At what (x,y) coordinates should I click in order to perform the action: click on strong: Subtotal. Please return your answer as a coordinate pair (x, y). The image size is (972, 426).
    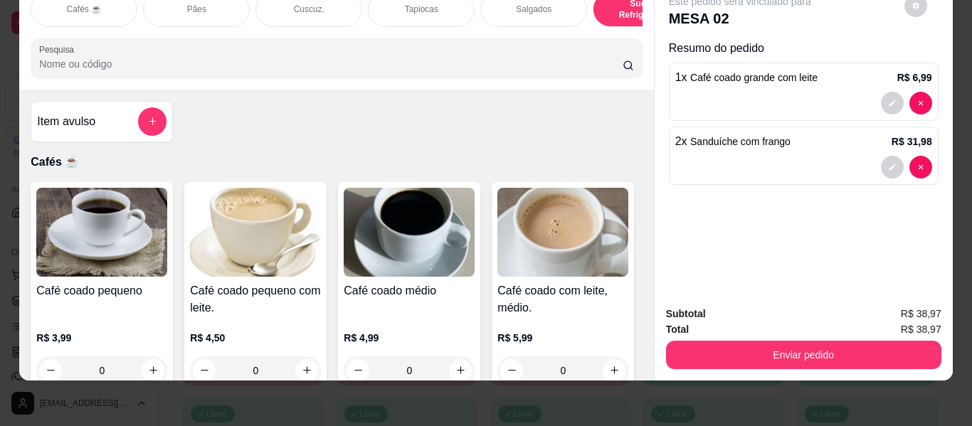
    Looking at the image, I should click on (686, 314).